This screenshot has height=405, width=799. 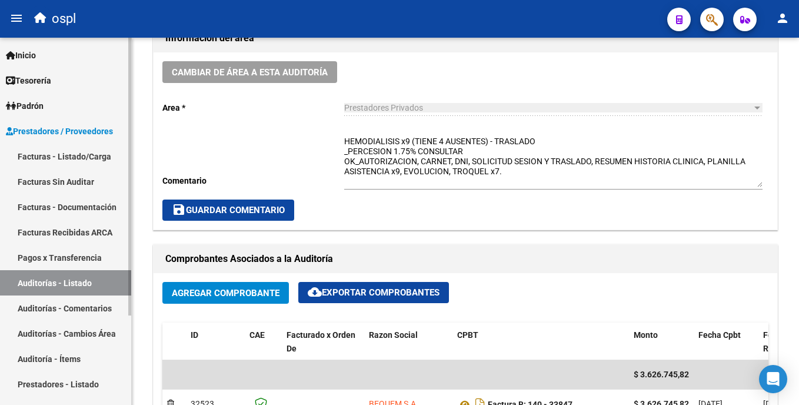 I want to click on h1: Información del área, so click(x=465, y=38).